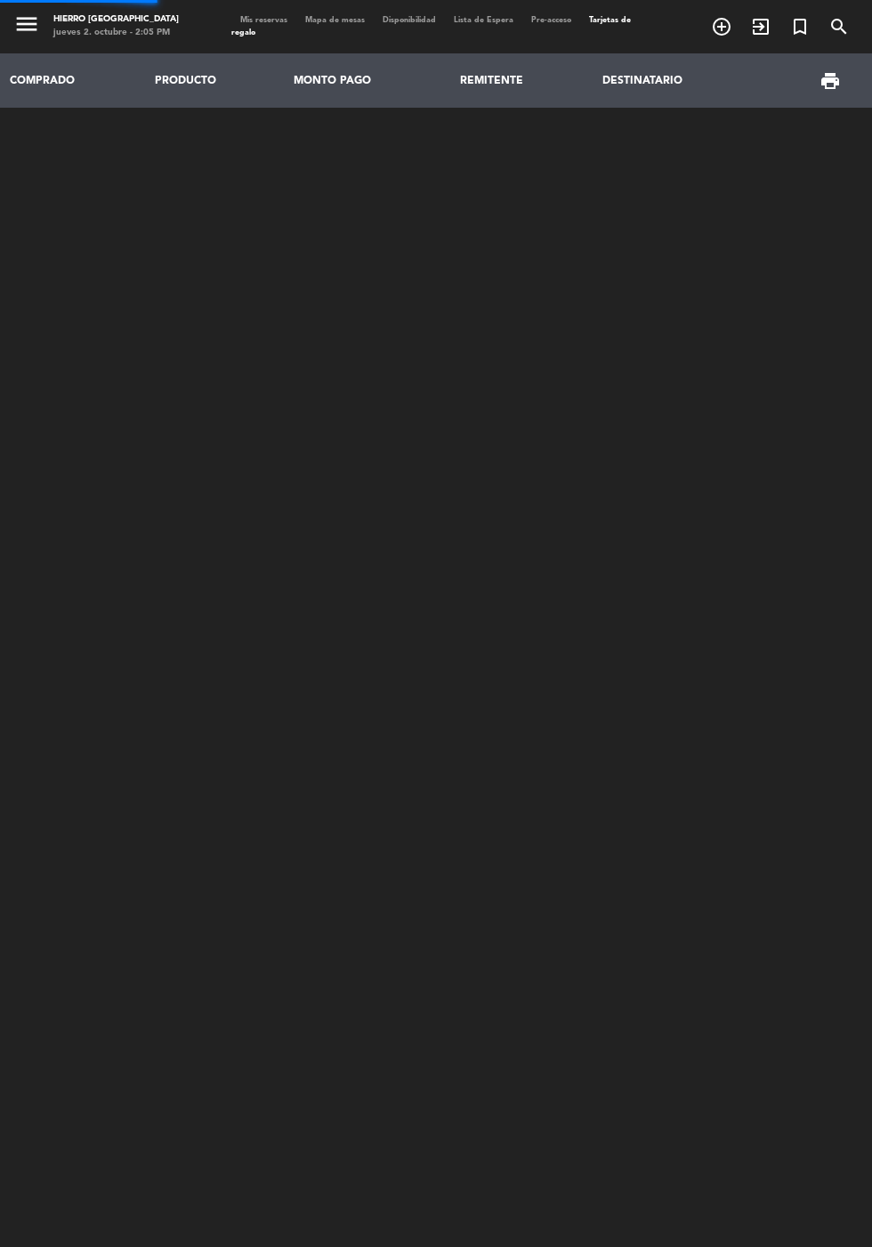  I want to click on th: PRODUCTO, so click(214, 80).